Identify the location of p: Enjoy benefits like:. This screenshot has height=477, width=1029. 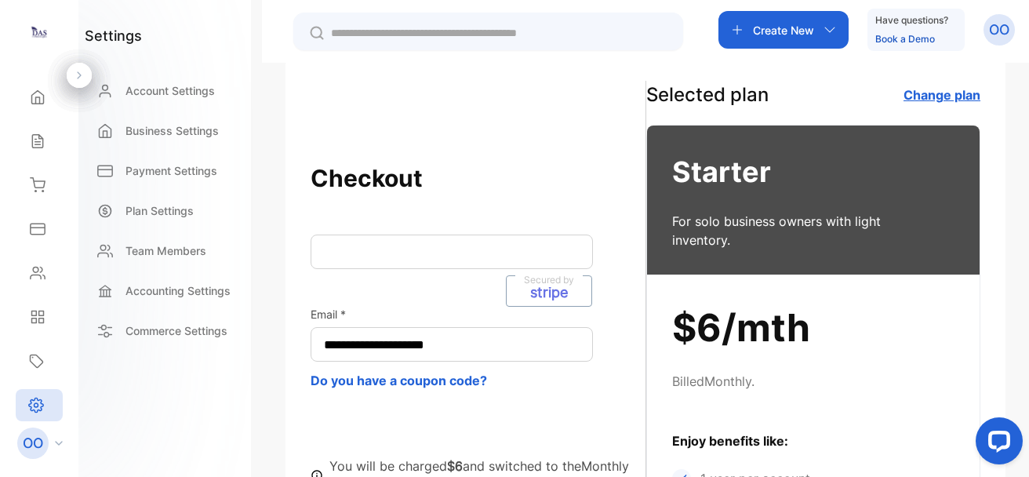
(813, 441).